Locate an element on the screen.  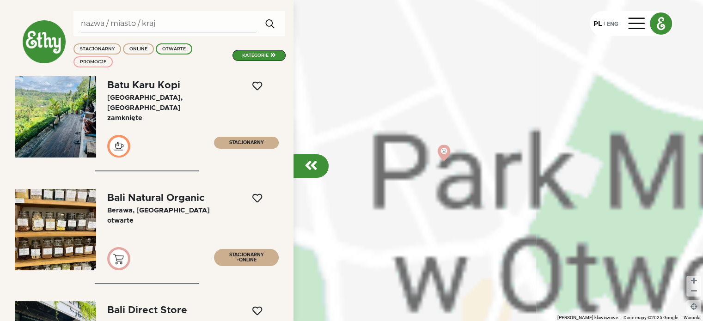
input: Search is located at coordinates (168, 24).